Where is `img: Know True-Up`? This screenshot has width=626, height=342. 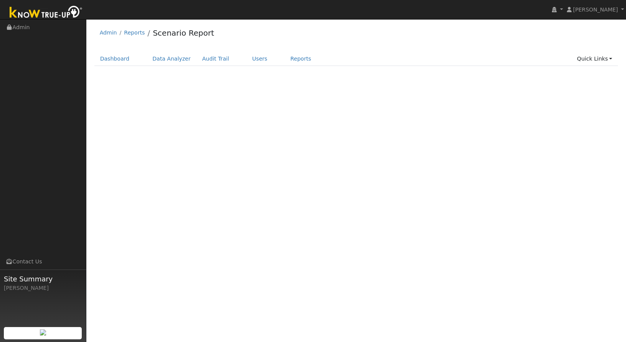
img: Know True-Up is located at coordinates (46, 13).